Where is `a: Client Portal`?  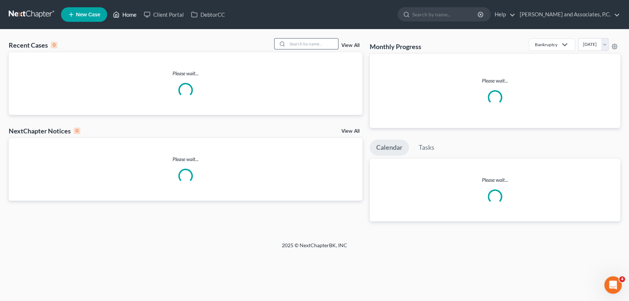
a: Client Portal is located at coordinates (164, 15).